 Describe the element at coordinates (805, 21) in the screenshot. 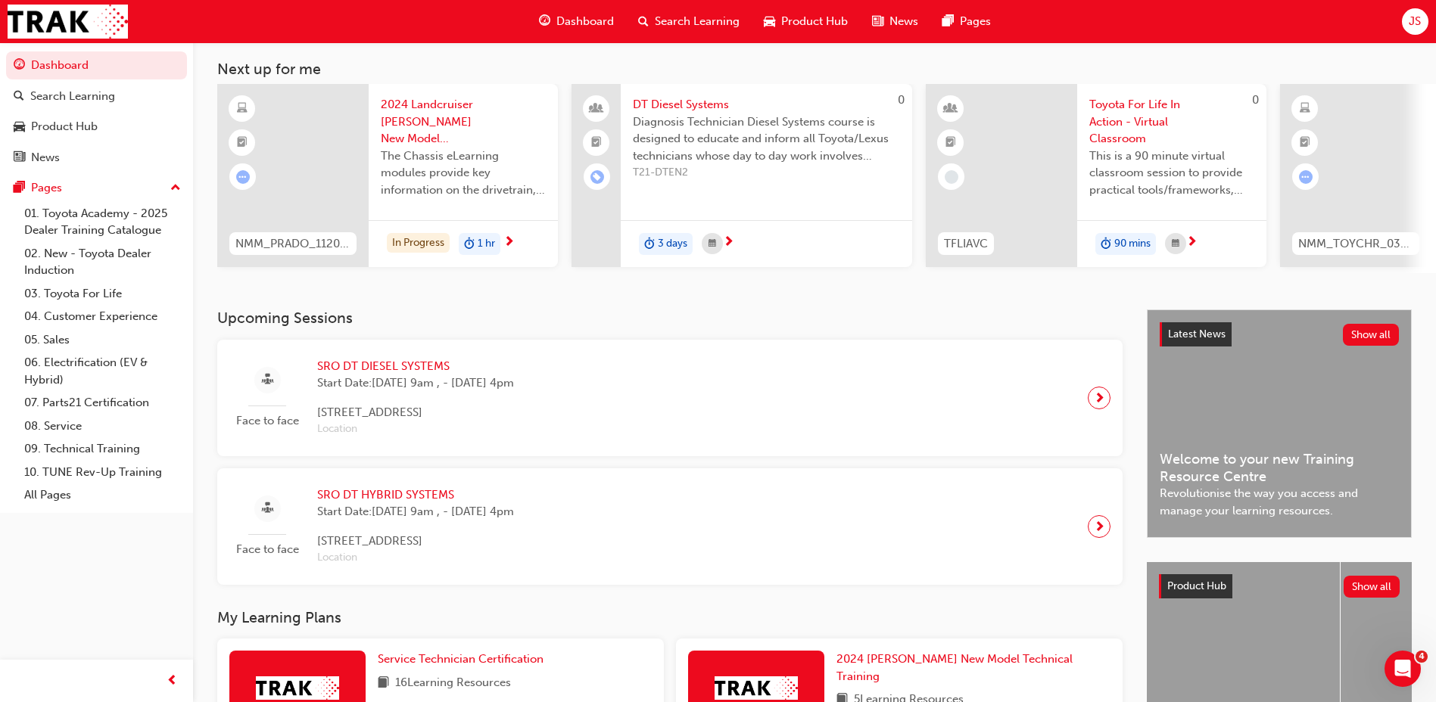

I see `a: car-iconProduct Hub` at that location.